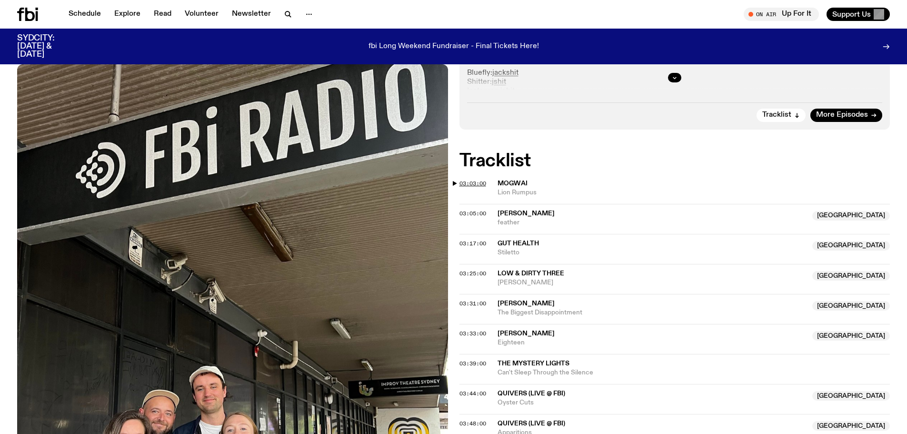 Image resolution: width=907 pixels, height=434 pixels. Describe the element at coordinates (533, 363) in the screenshot. I see `span: The Mystery Lights` at that location.